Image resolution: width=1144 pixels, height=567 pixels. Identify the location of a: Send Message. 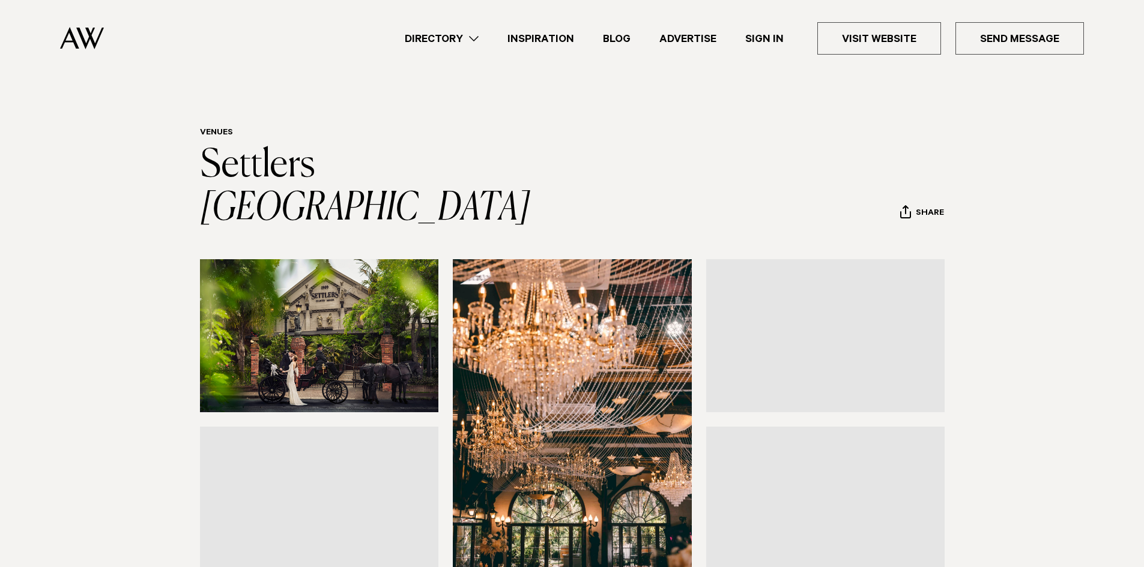
(1019, 38).